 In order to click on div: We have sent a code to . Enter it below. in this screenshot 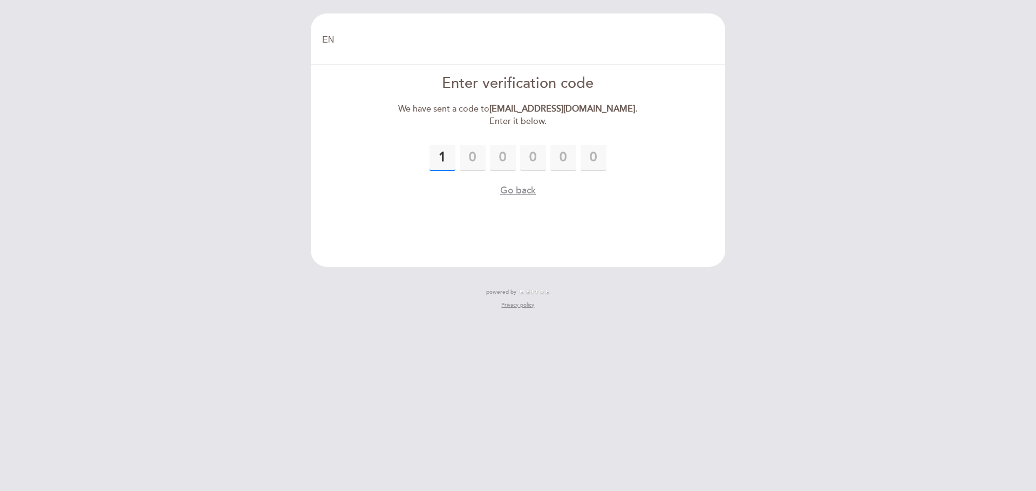, I will do `click(518, 115)`.